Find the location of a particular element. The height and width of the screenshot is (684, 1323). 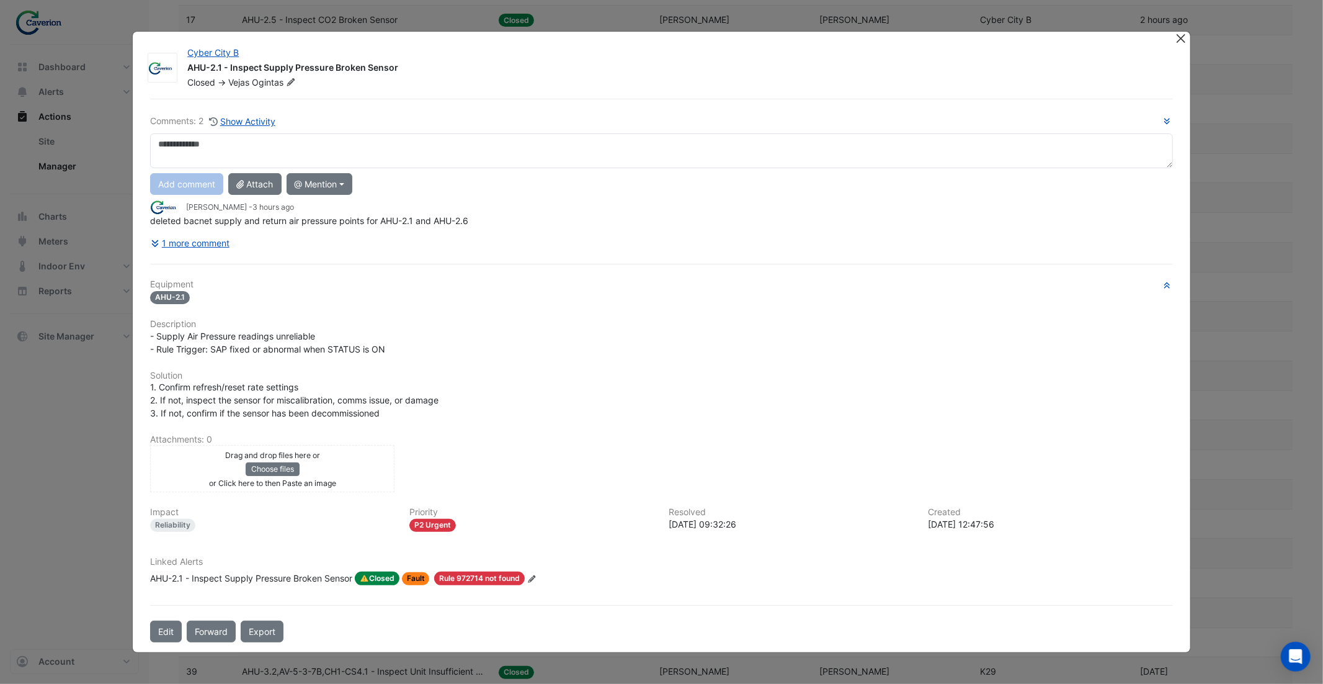

div: P2 Urgent is located at coordinates (432, 525).